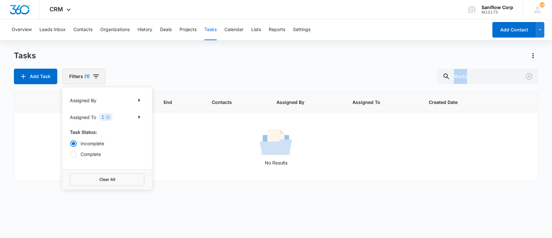 This screenshot has height=238, width=552. What do you see at coordinates (83, 117) in the screenshot?
I see `p: Assigned To` at bounding box center [83, 117].